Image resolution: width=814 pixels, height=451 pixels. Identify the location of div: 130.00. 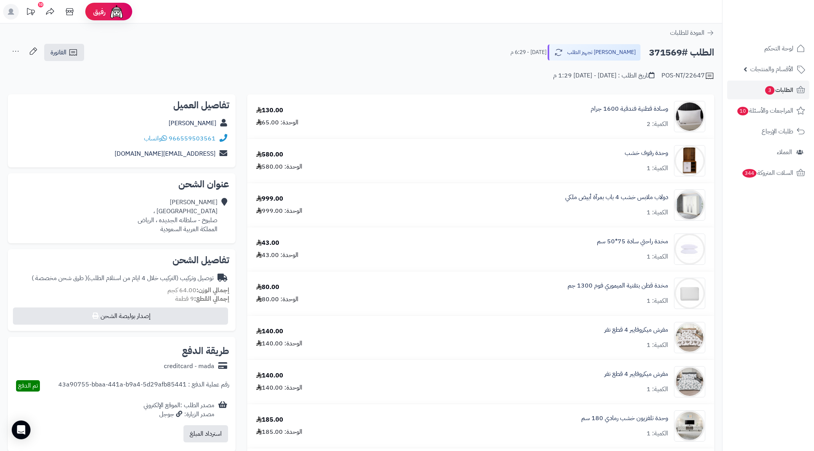
(270, 110).